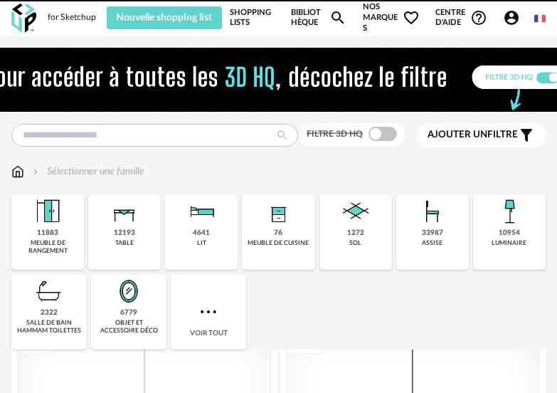  I want to click on div: 10954, so click(510, 233).